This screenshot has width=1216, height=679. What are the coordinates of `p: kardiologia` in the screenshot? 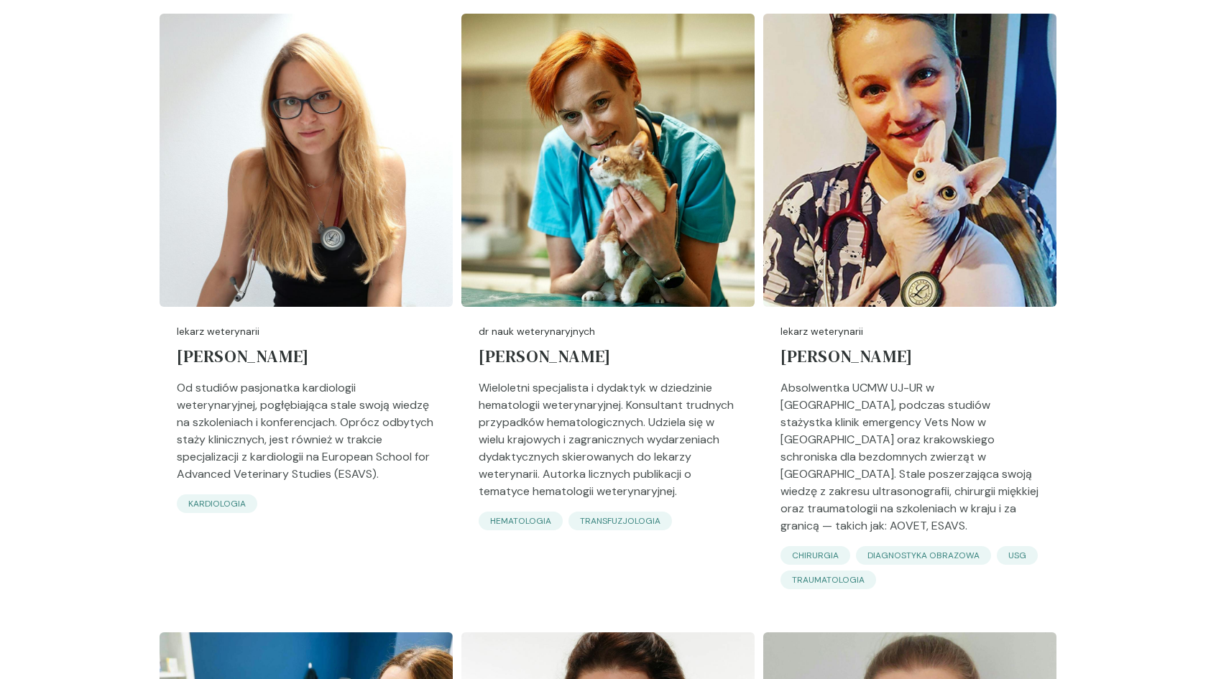 It's located at (217, 504).